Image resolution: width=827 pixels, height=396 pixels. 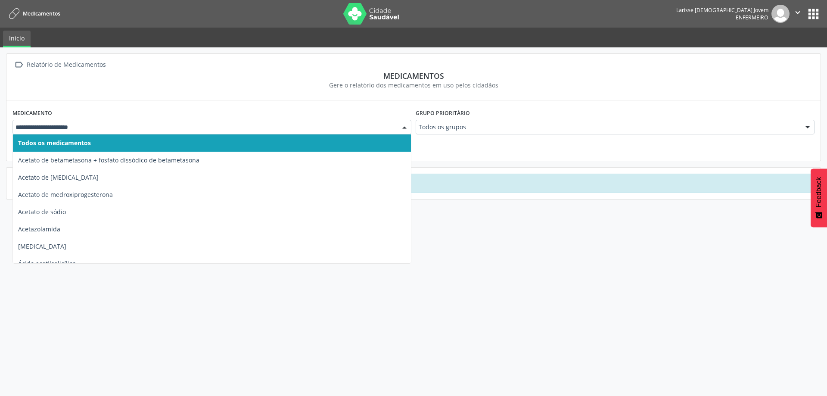 What do you see at coordinates (60, 65) in the screenshot?
I see `a:  Relatório de Medicamentos` at bounding box center [60, 65].